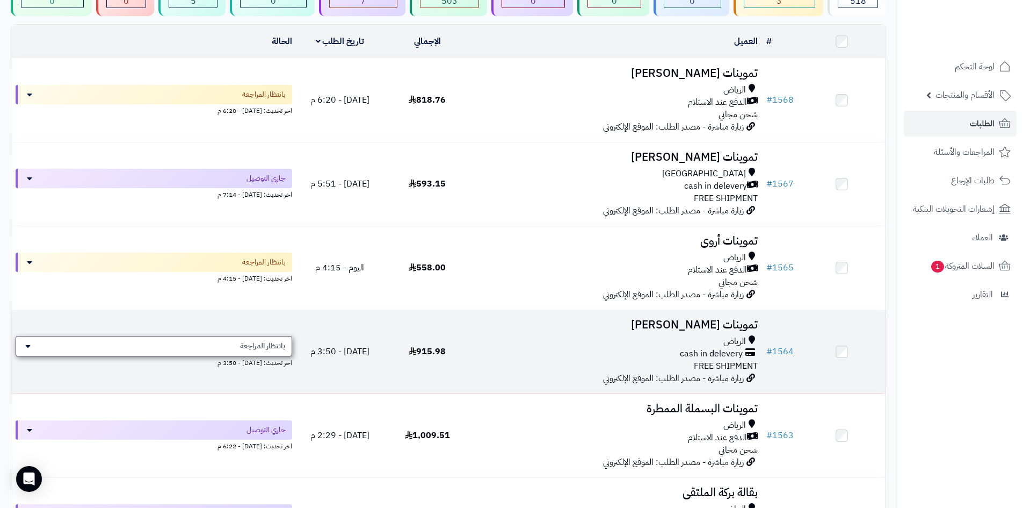 This screenshot has width=1023, height=508. Describe the element at coordinates (954, 209) in the screenshot. I see `span: إشعارات التحويلات البنكية` at that location.